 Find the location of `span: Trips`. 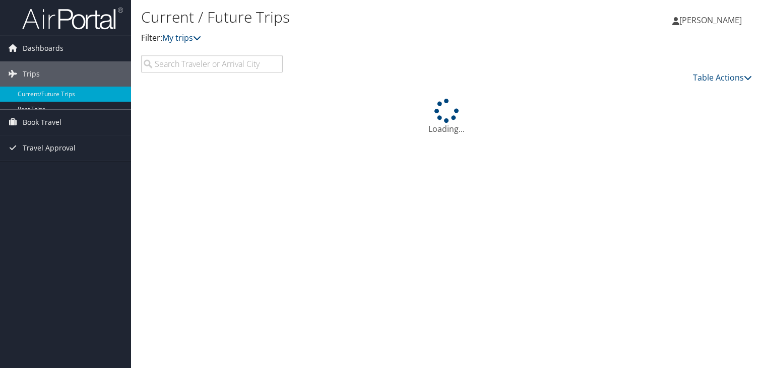

span: Trips is located at coordinates (31, 74).